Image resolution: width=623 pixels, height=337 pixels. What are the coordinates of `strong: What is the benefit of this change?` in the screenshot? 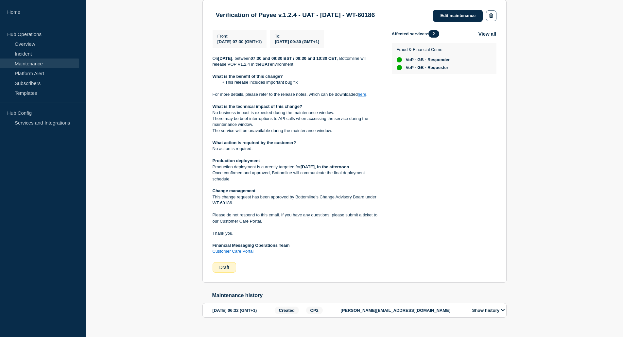 It's located at (248, 76).